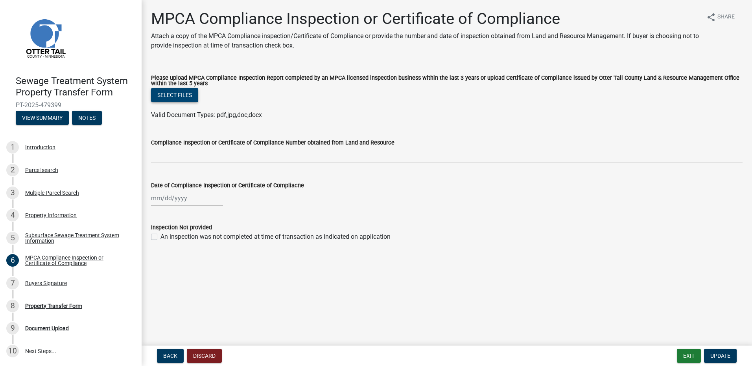 This screenshot has height=366, width=752. What do you see at coordinates (42, 118) in the screenshot?
I see `button: View Summary` at bounding box center [42, 118].